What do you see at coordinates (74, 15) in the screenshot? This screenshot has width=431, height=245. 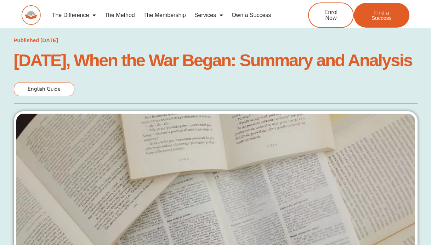 I see `a: The Difference` at bounding box center [74, 15].